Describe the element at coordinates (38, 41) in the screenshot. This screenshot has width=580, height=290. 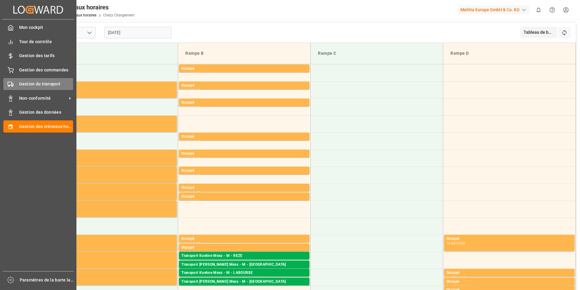
I see `a: Tour de contrôle` at that location.